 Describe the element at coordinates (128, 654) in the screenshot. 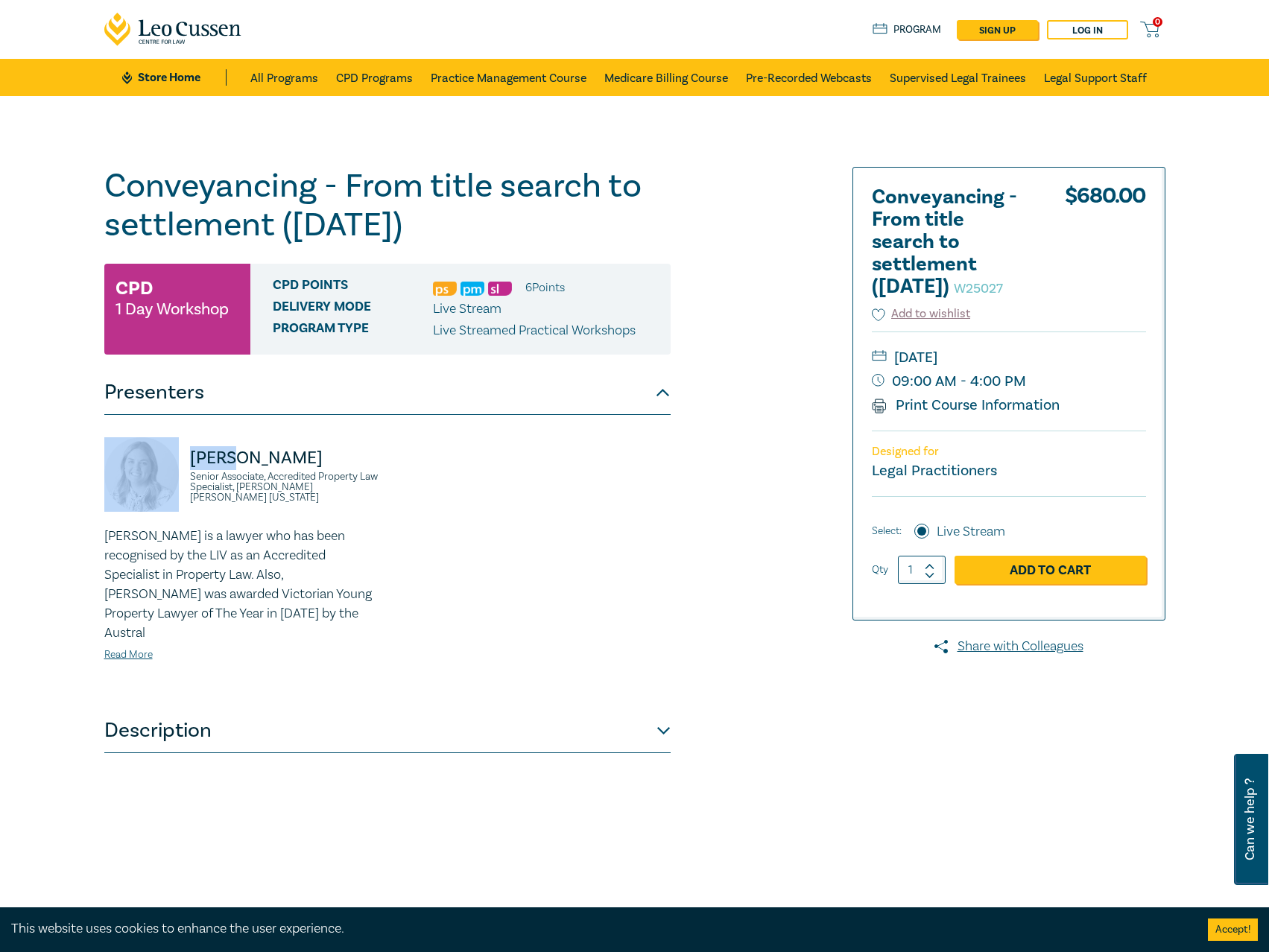

I see `a: Read More` at that location.